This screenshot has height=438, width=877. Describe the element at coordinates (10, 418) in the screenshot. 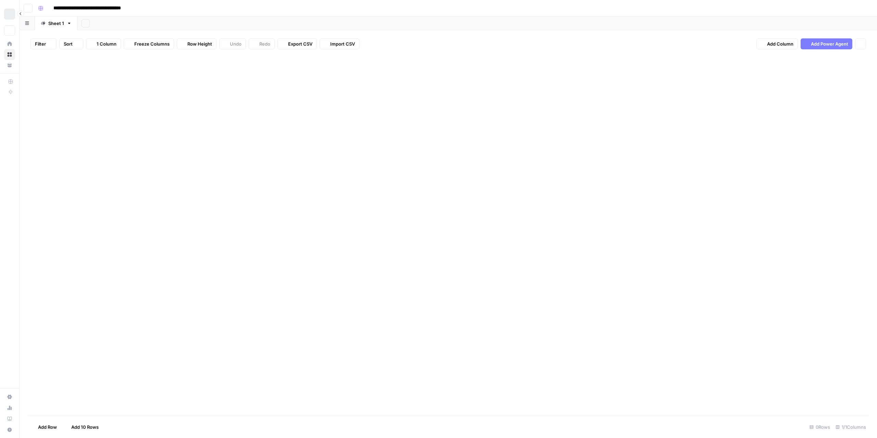

I see `a: Learning Hub` at that location.